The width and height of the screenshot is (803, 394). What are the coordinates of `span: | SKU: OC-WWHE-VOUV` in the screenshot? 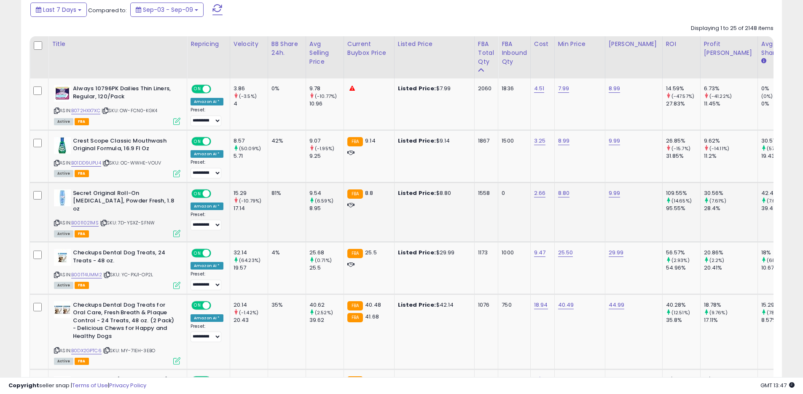 It's located at (132, 163).